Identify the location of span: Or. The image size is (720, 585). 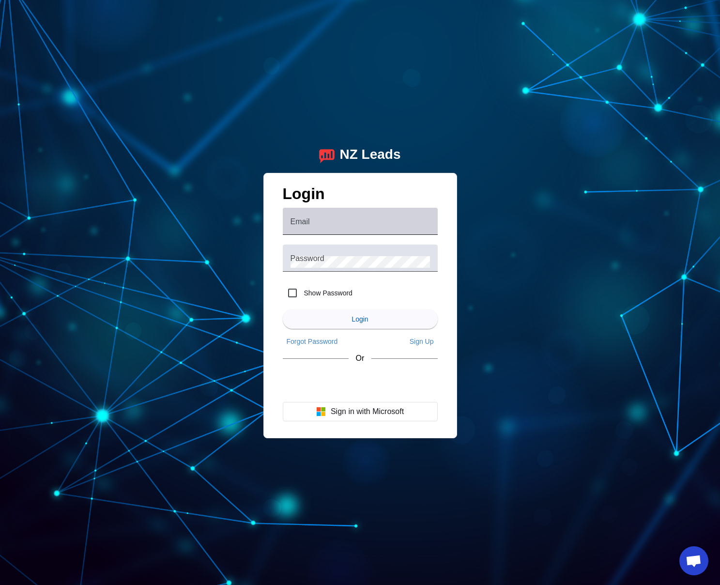
(360, 358).